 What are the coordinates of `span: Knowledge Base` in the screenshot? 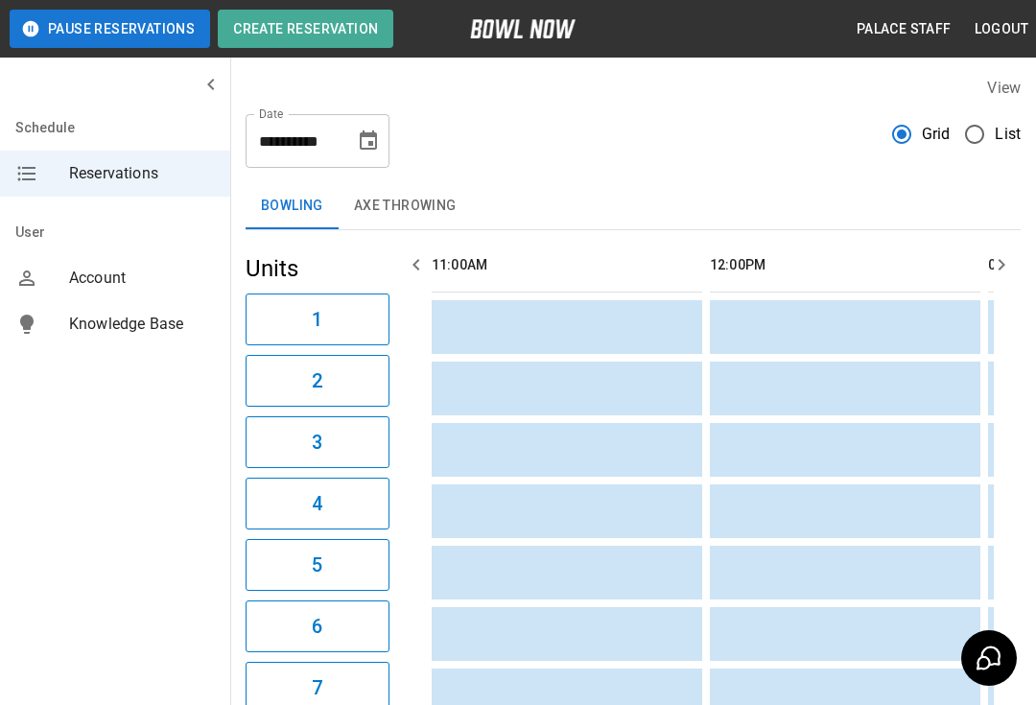 It's located at (142, 324).